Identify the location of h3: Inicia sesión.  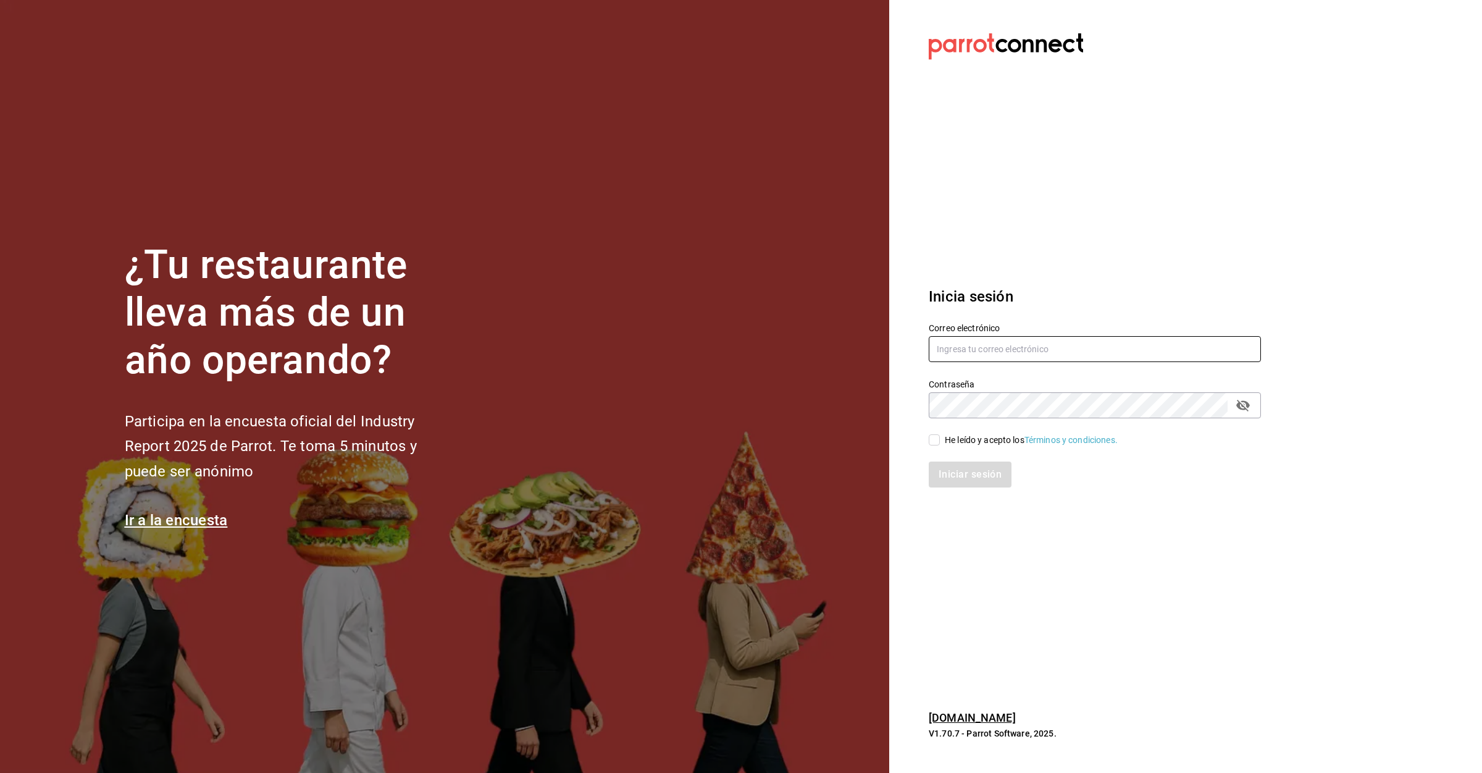
(1095, 296).